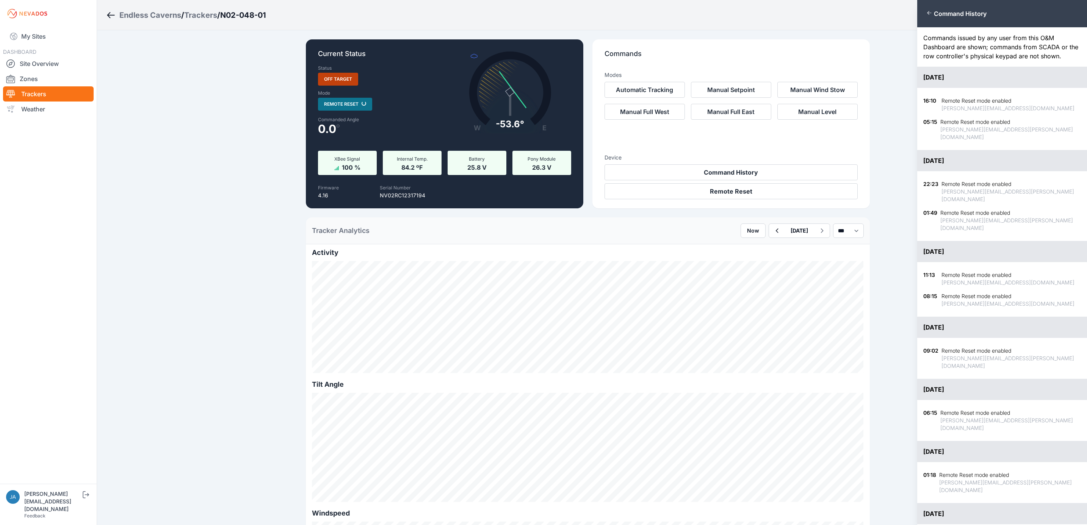 The width and height of the screenshot is (1087, 525). I want to click on div: 08:15, so click(931, 300).